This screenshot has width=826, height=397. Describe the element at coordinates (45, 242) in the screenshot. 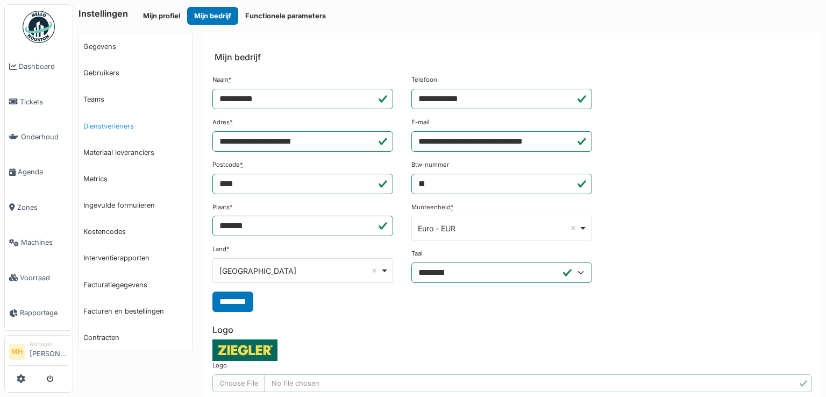

I see `span: Machines` at that location.